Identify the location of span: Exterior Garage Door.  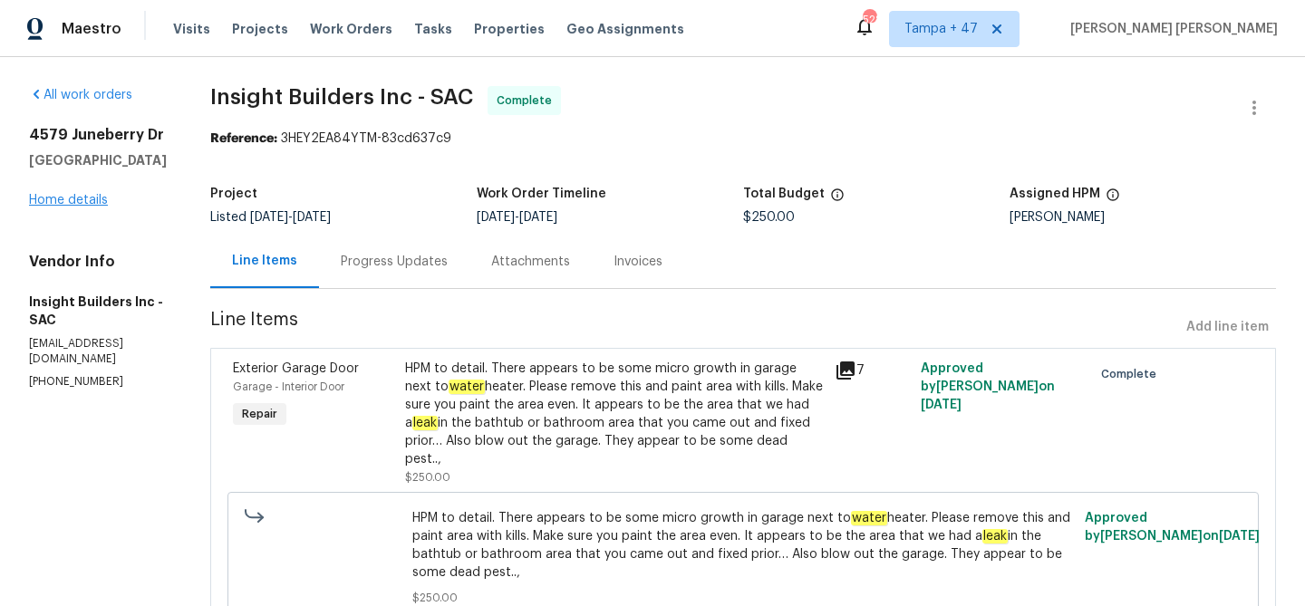
(296, 369).